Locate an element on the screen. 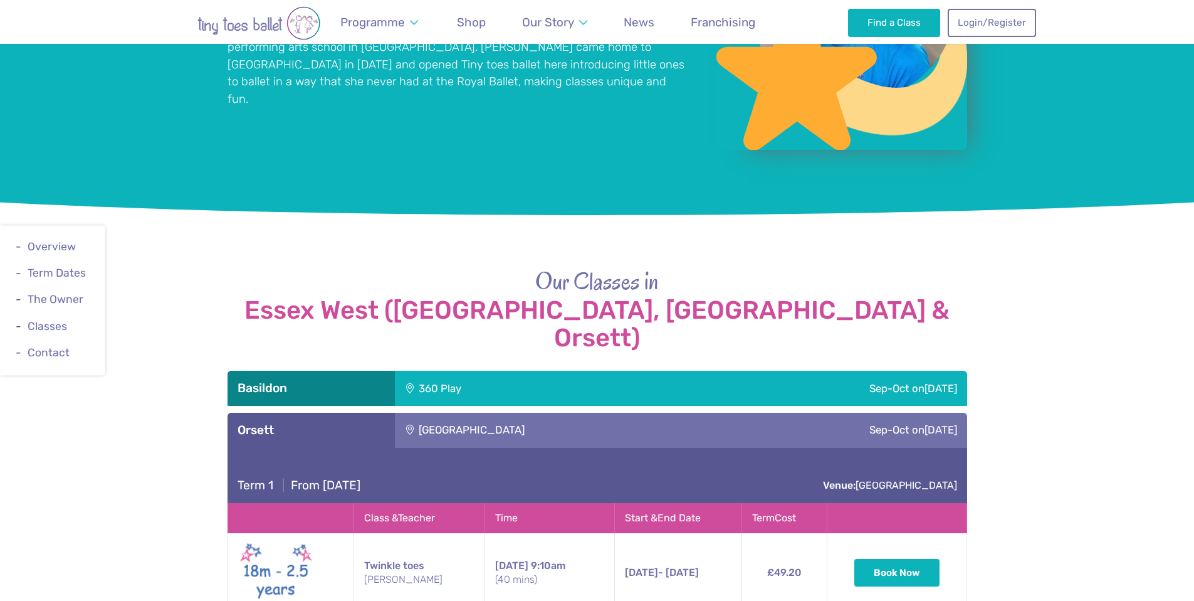 This screenshot has height=601, width=1194. span: Our Classes in is located at coordinates (597, 281).